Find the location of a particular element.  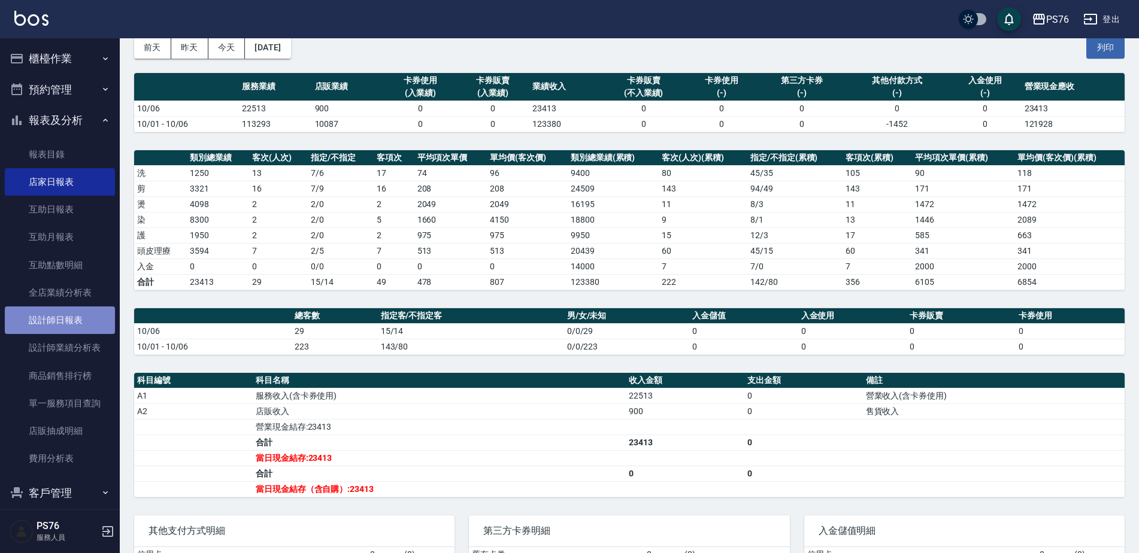

td: 染 is located at coordinates (160, 220).